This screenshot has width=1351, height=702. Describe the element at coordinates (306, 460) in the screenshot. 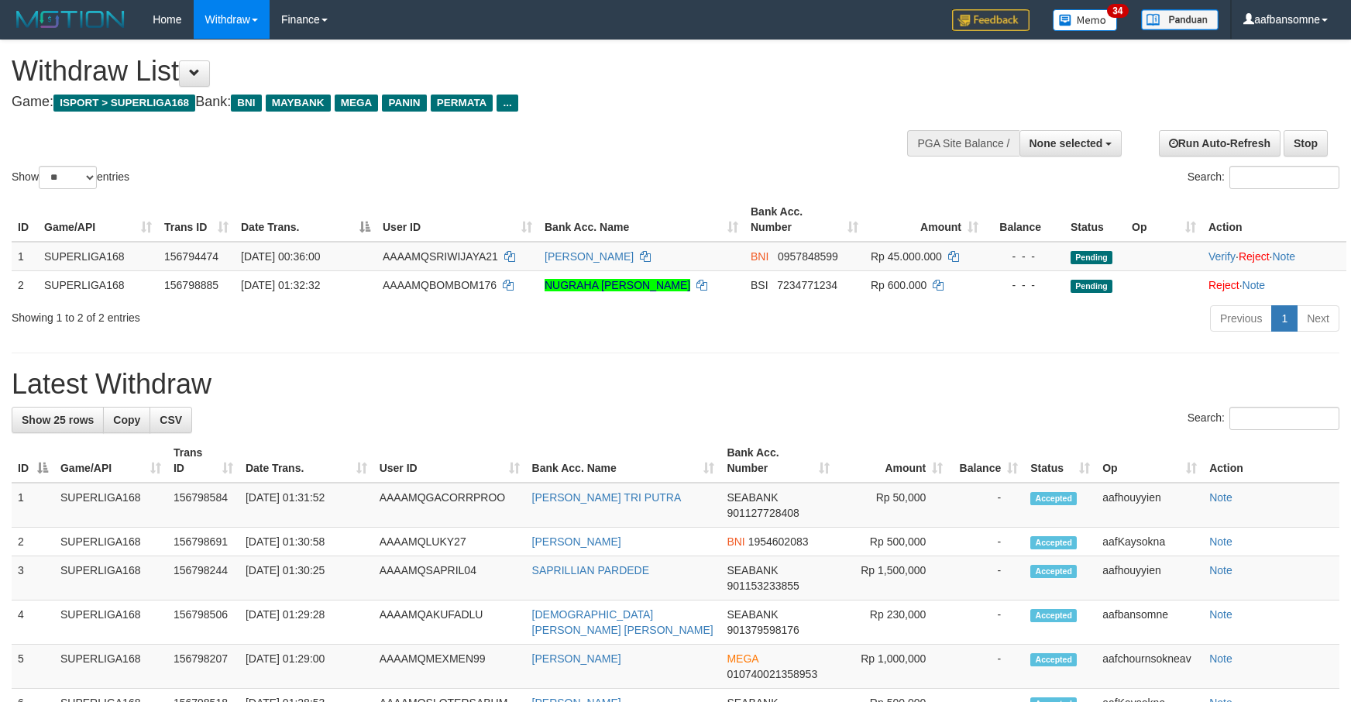

I see `th: Date Trans.: activate to sort column ascending` at that location.